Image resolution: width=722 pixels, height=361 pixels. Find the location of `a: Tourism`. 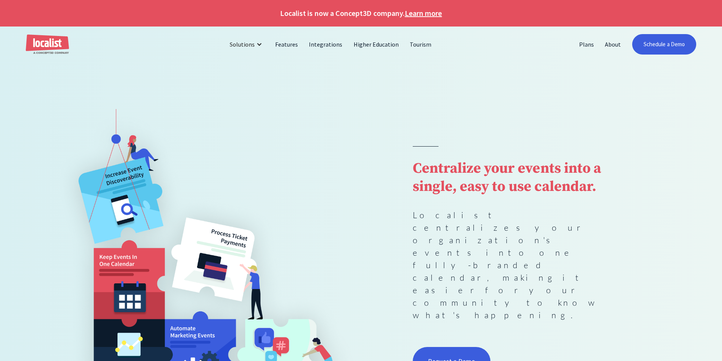

a: Tourism is located at coordinates (421, 44).